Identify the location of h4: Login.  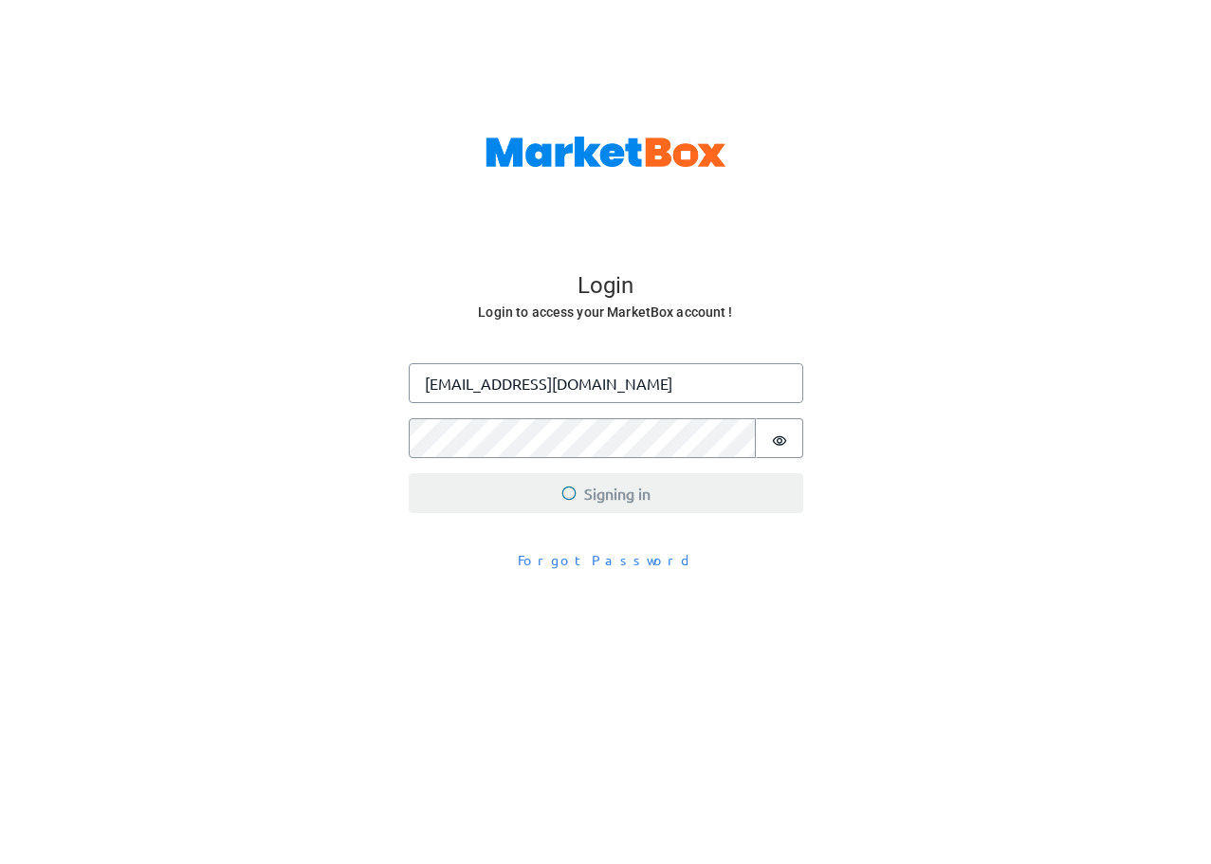
(606, 286).